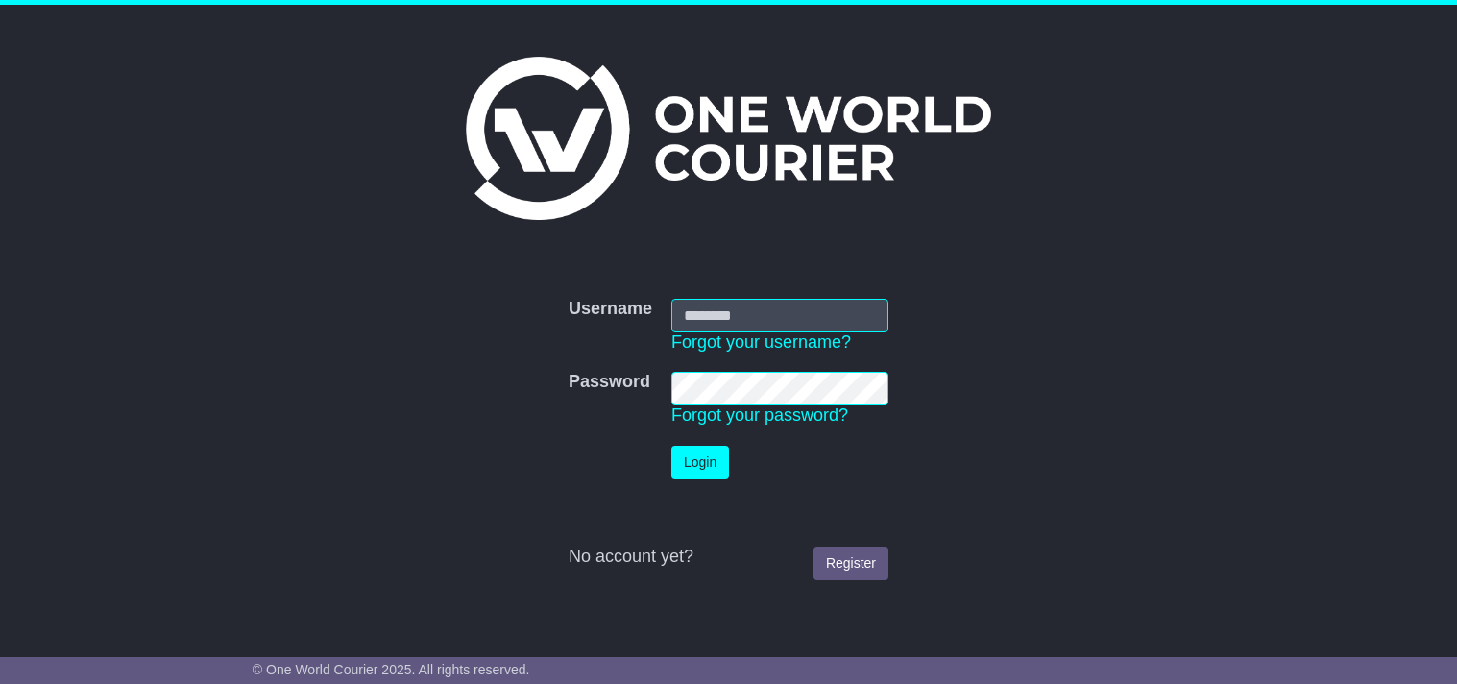  Describe the element at coordinates (760, 415) in the screenshot. I see `a: Forgot your password?` at that location.